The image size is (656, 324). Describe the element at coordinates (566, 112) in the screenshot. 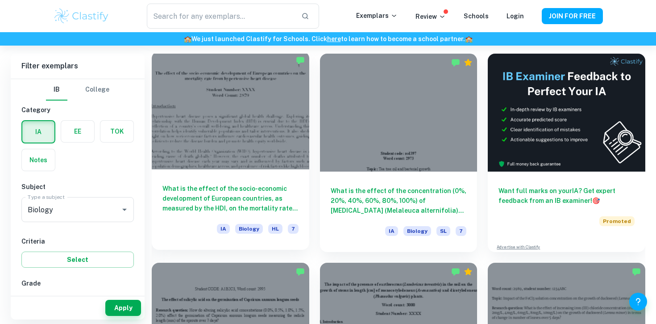

I see `img: Thumbnail` at that location.